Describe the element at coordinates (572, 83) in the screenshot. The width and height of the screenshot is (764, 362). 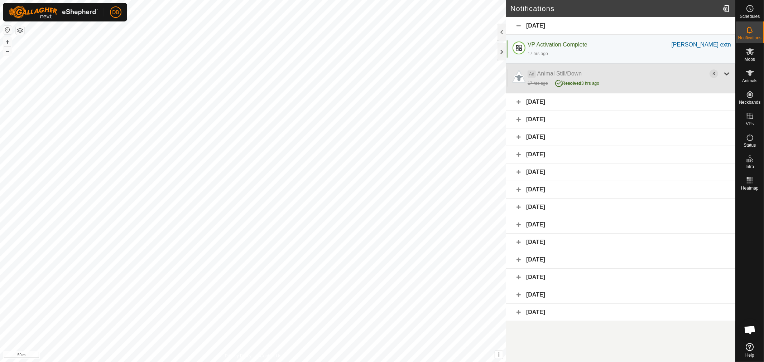
I see `span: Resolved` at that location.